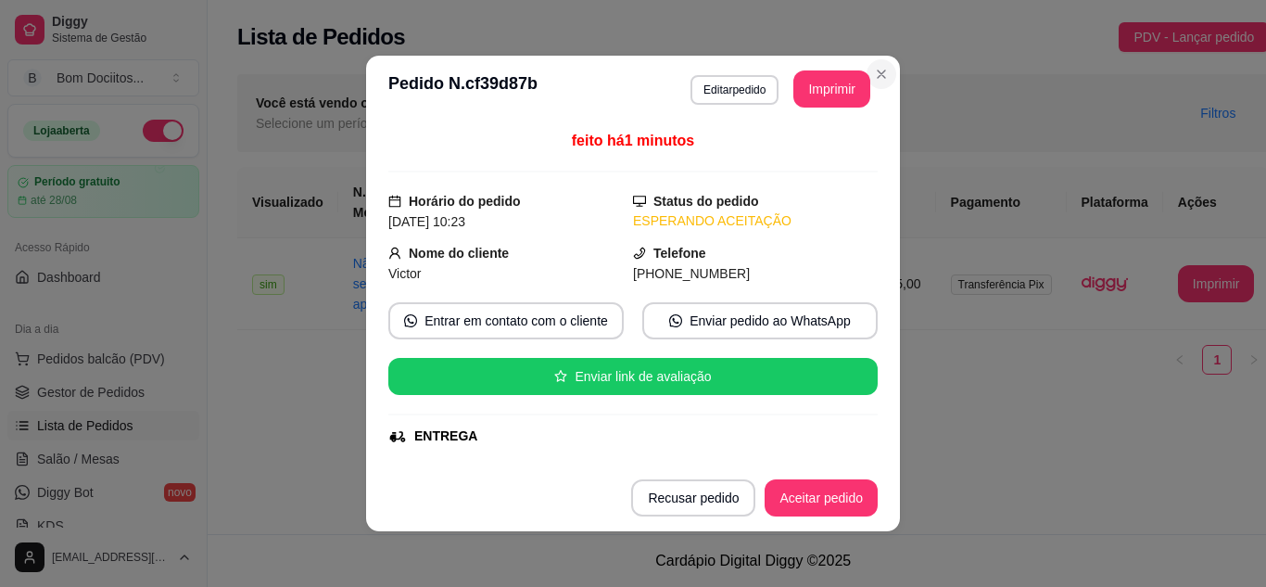 This screenshot has height=587, width=1266. I want to click on span: user, so click(395, 253).